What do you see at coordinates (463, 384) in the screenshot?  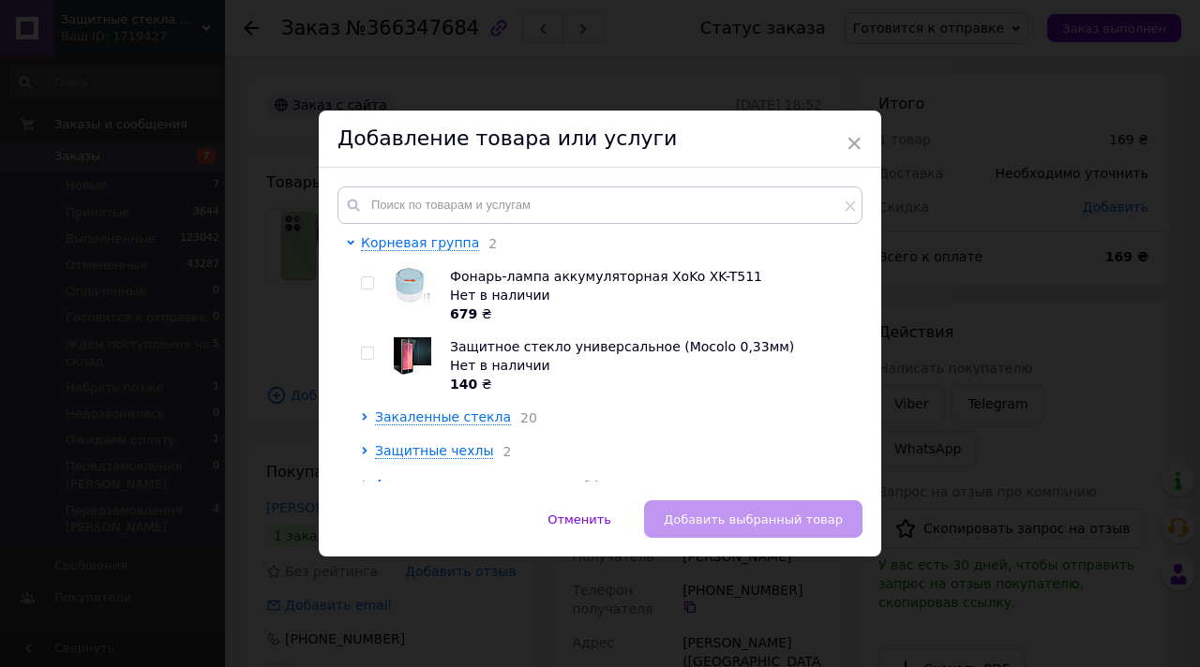 I see `b: 140` at bounding box center [463, 384].